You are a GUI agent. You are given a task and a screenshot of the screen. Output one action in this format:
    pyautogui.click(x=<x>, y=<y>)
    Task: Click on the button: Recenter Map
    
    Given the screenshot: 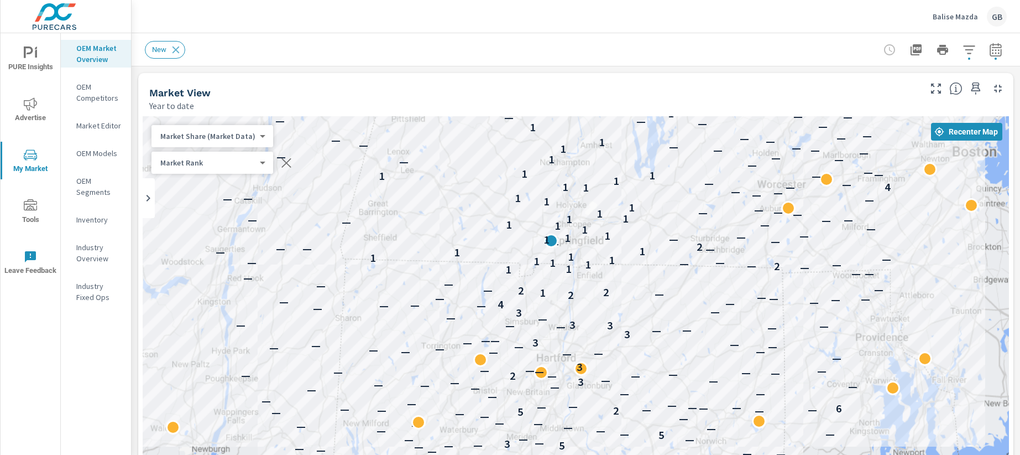 What is the action you would take?
    pyautogui.click(x=967, y=132)
    